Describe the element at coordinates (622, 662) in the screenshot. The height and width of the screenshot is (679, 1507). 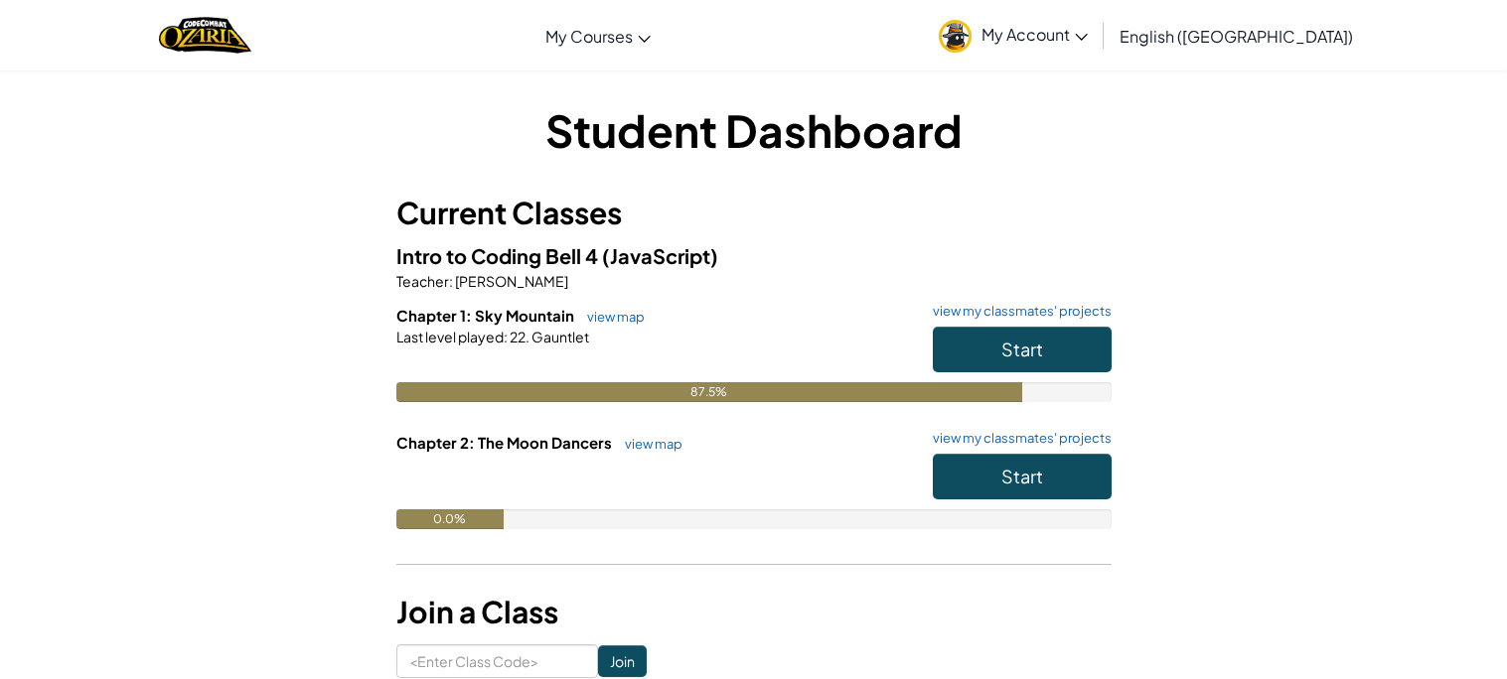
I see `input: Join` at that location.